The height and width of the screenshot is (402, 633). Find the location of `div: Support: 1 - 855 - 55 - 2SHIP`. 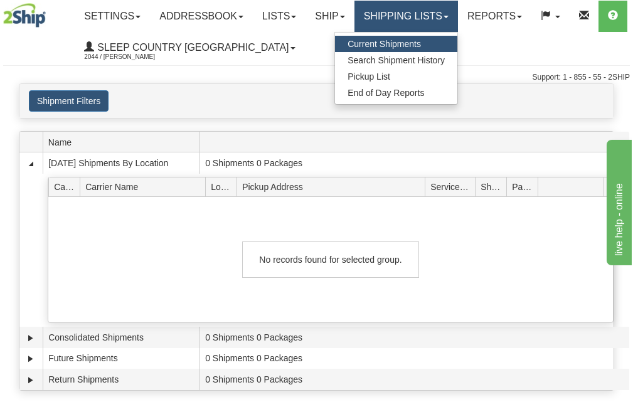

div: Support: 1 - 855 - 55 - 2SHIP is located at coordinates (316, 77).